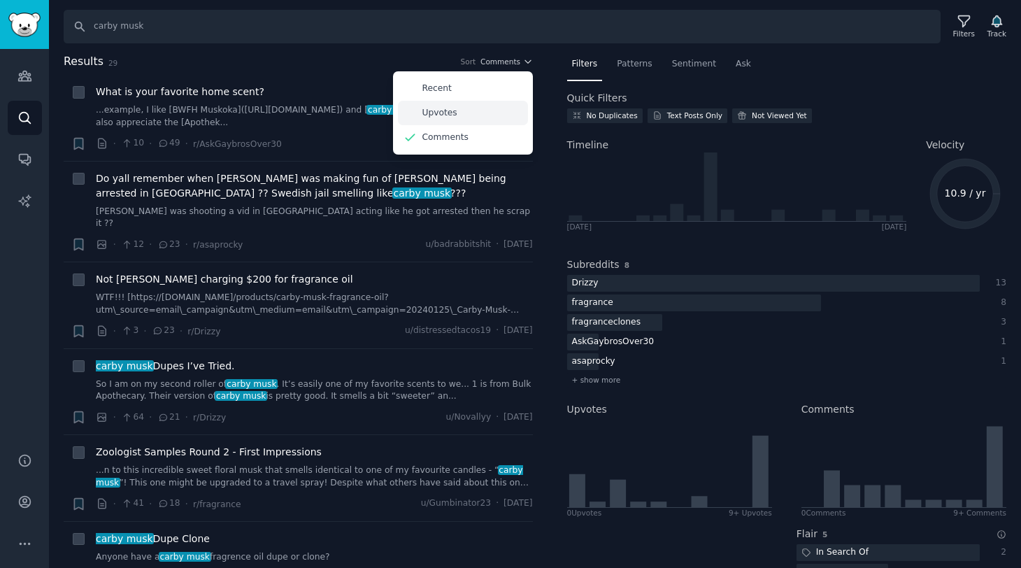  What do you see at coordinates (1001, 303) in the screenshot?
I see `div: 8` at bounding box center [1001, 303].